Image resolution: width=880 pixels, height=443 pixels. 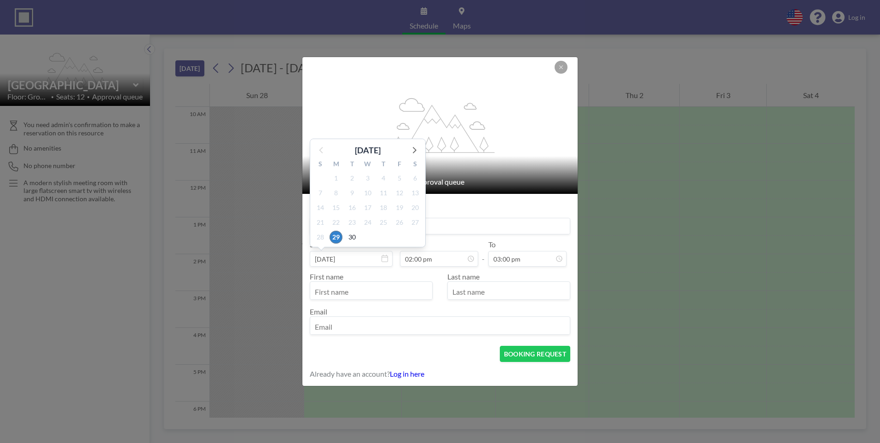 What do you see at coordinates (463, 276) in the screenshot?
I see `label: Last name` at bounding box center [463, 276].